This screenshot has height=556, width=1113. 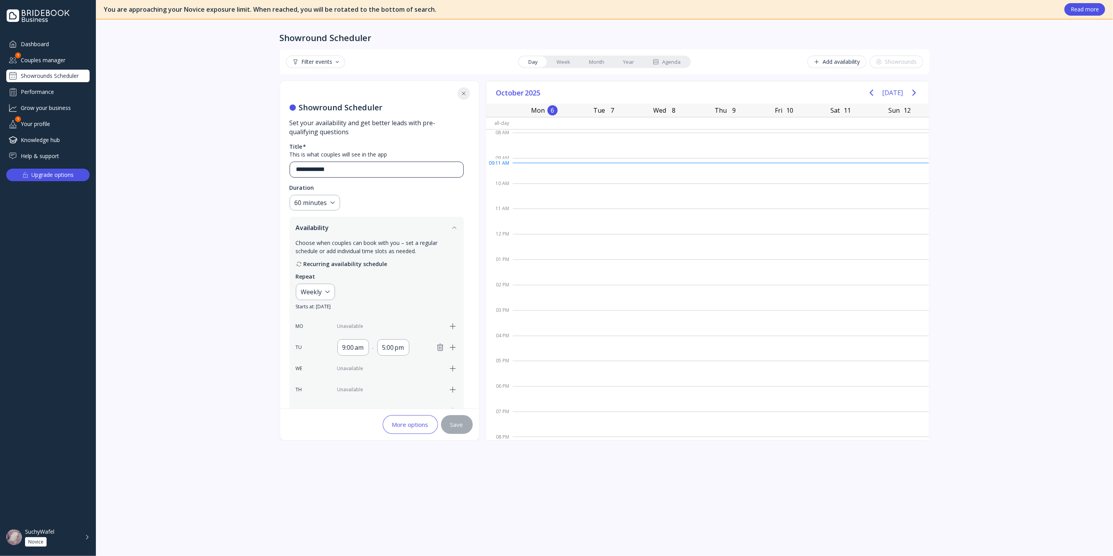 I want to click on div: Wed, so click(x=660, y=110).